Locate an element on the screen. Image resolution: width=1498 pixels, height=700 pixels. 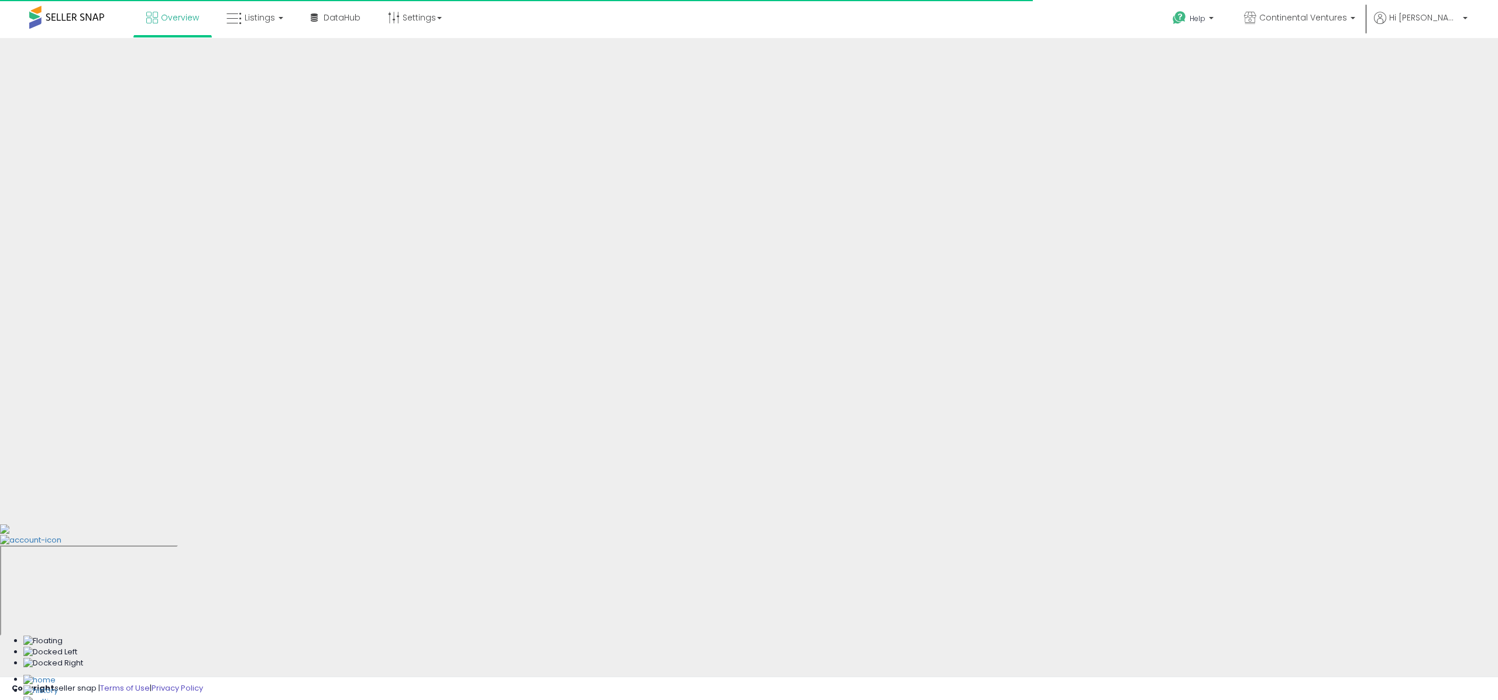
a: Help is located at coordinates (1195, 20).